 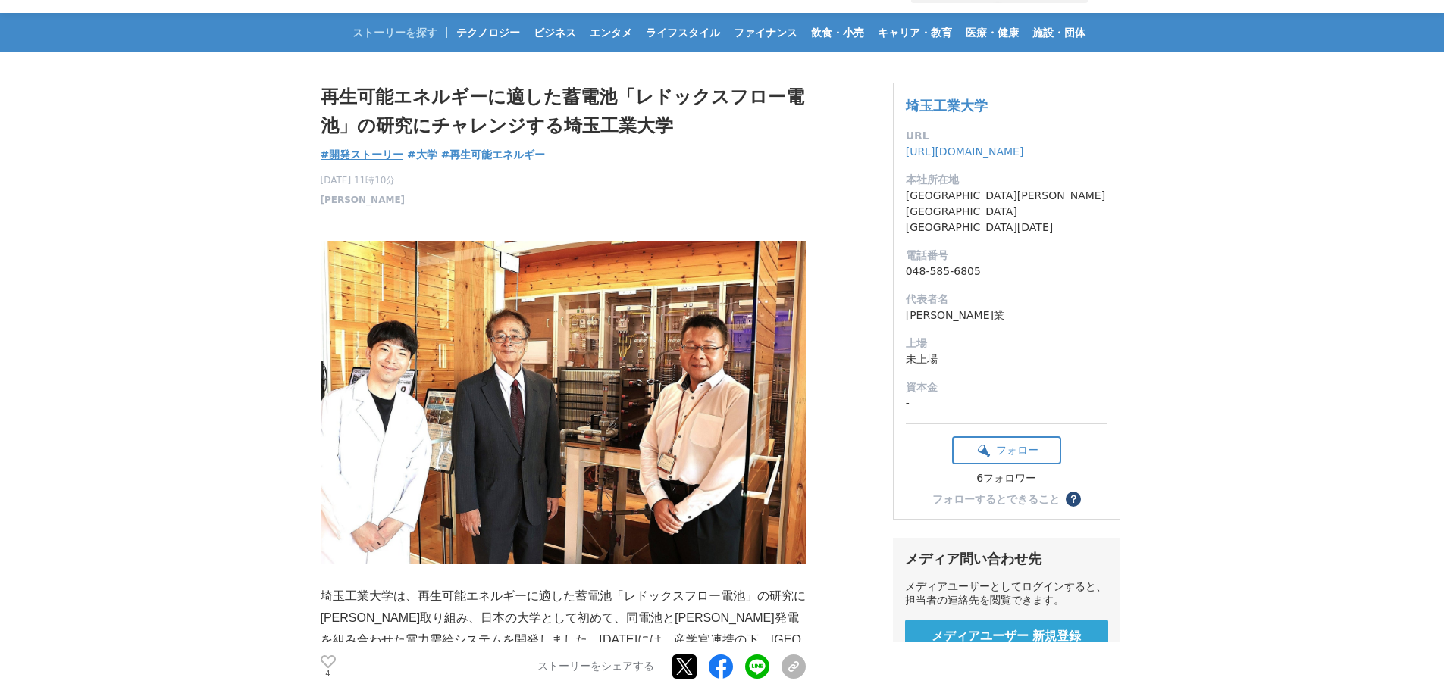 I want to click on a: 埼玉工業大学, so click(x=947, y=105).